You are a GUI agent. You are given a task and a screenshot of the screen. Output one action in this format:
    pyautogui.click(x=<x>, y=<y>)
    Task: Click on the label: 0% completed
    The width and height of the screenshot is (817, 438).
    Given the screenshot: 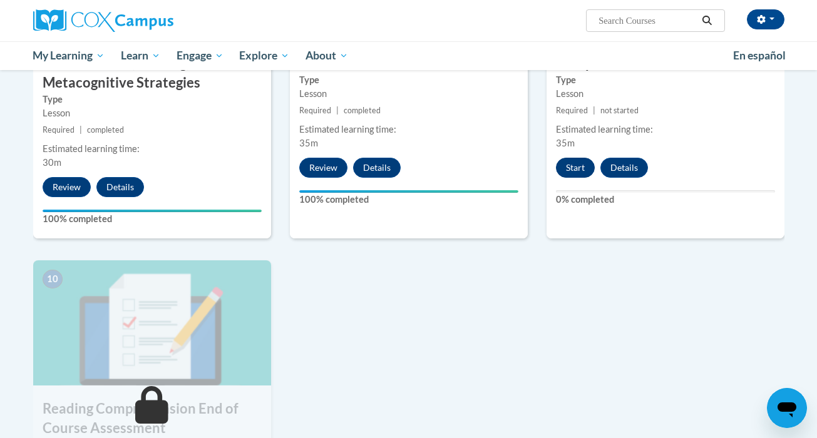 What is the action you would take?
    pyautogui.click(x=665, y=200)
    